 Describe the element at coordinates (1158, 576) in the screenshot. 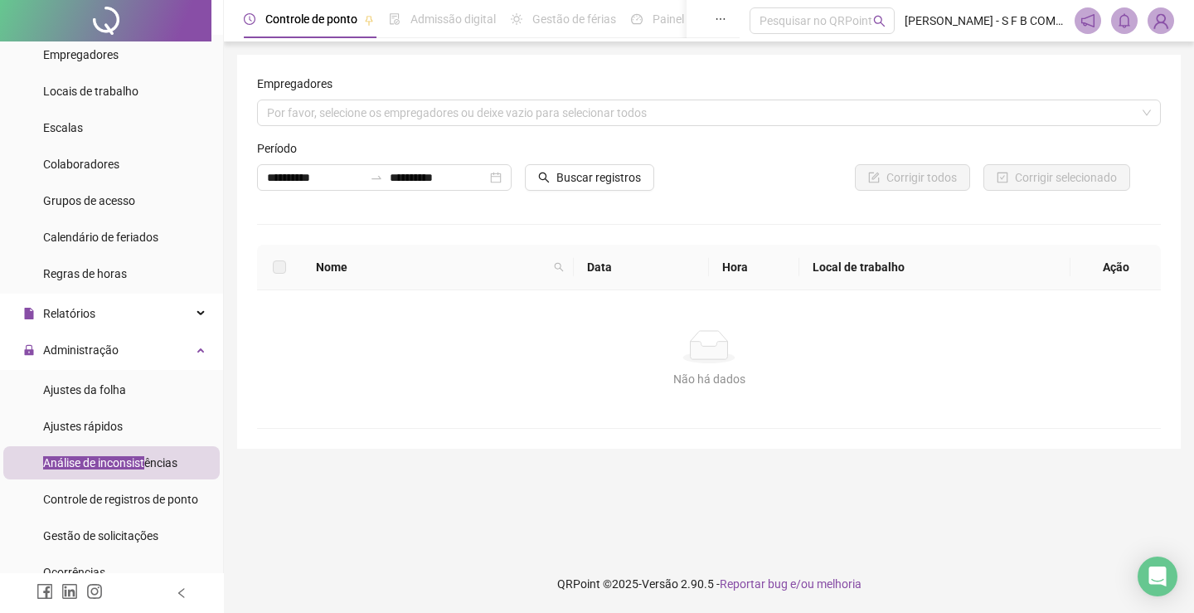

I see `div: Open Intercom Messenger` at that location.